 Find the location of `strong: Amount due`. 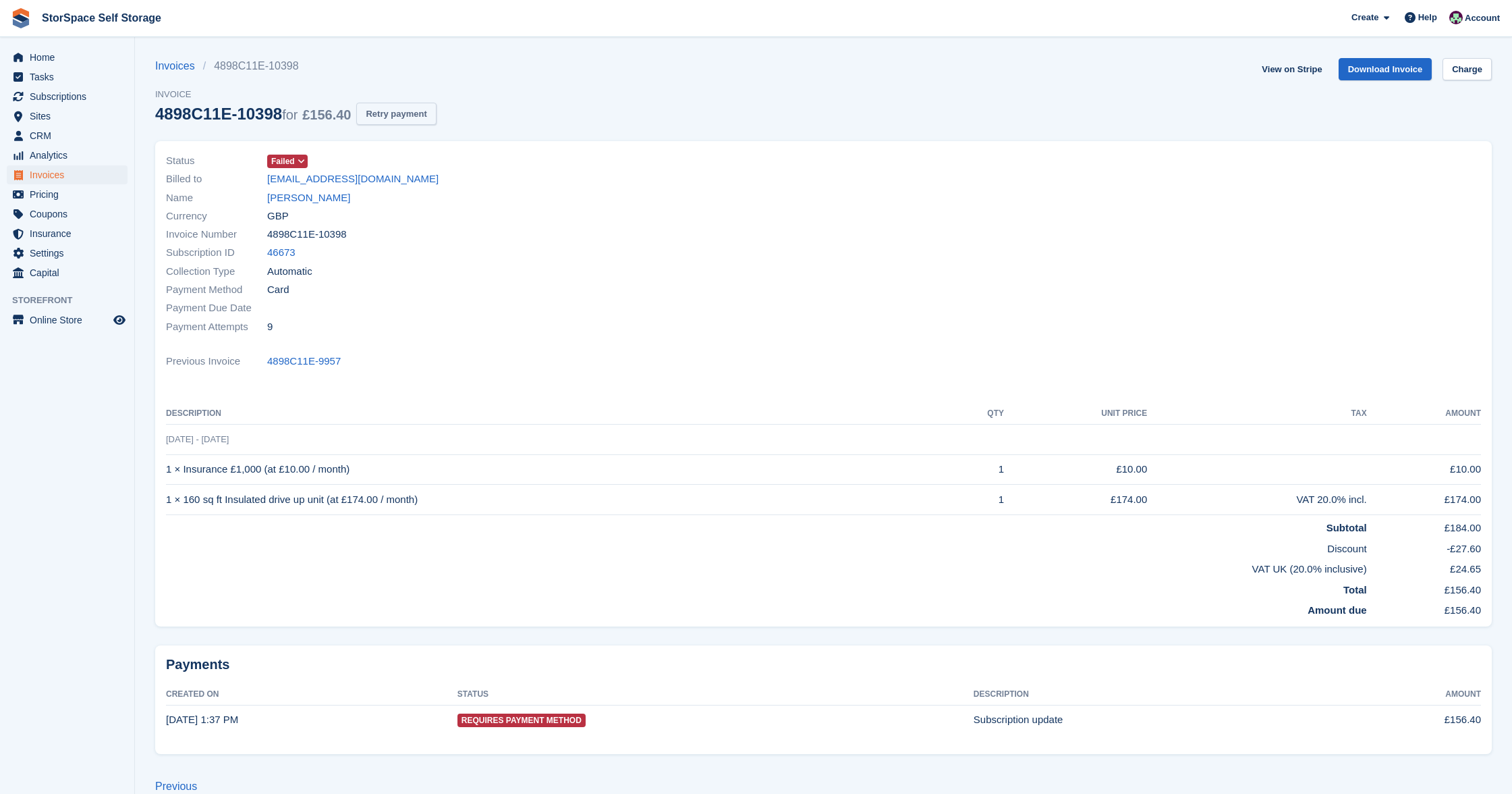

strong: Amount due is located at coordinates (1337, 609).